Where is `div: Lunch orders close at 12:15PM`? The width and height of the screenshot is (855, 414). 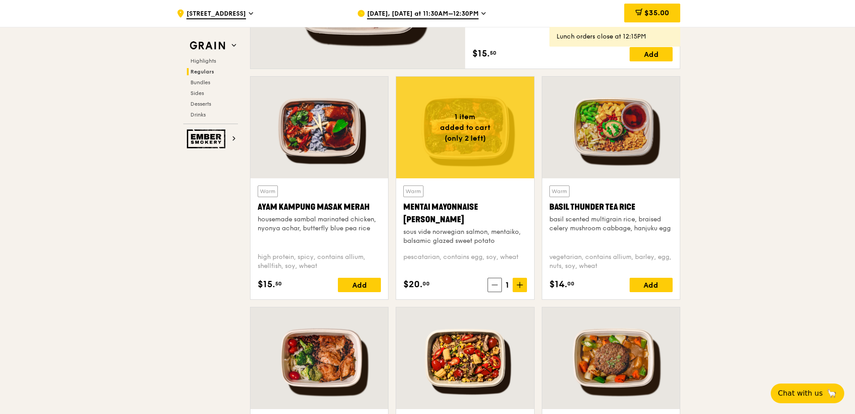 div: Lunch orders close at 12:15PM is located at coordinates (615, 37).